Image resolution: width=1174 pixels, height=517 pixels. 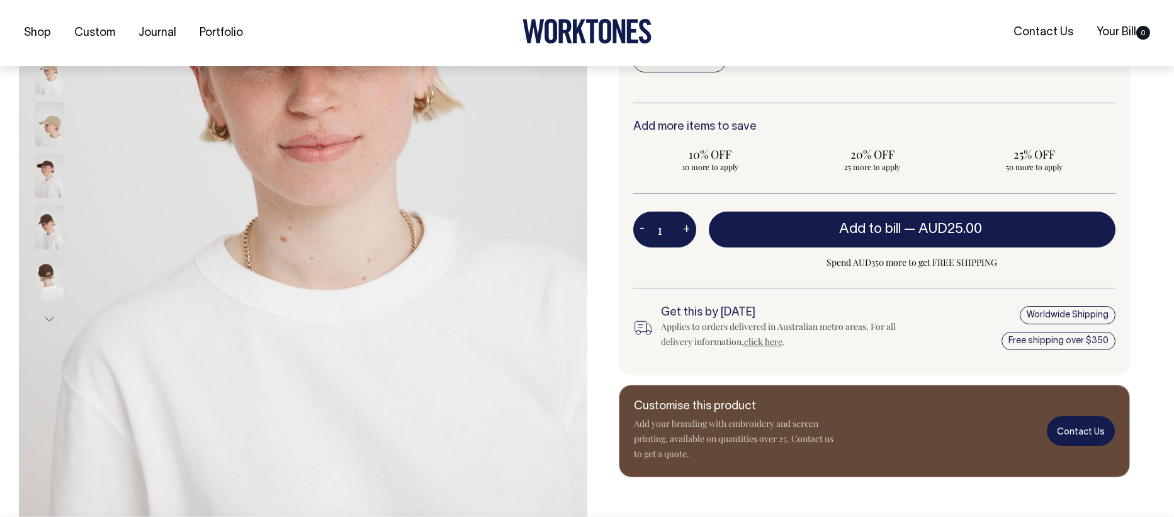 What do you see at coordinates (734, 407) in the screenshot?
I see `h6: Customise this product` at bounding box center [734, 407].